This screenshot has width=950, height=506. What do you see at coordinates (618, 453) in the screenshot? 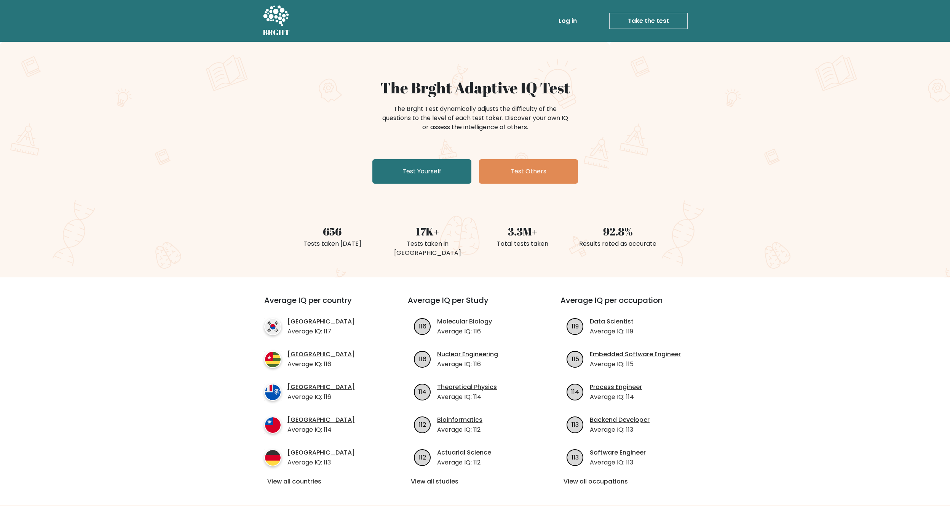
I see `a: Software Engineer` at bounding box center [618, 453].